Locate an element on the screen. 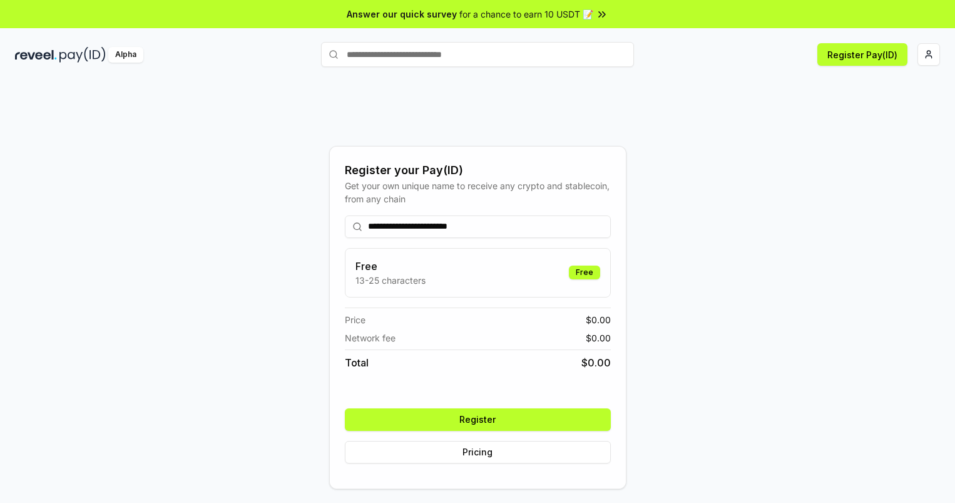  button: Register is located at coordinates (478, 419).